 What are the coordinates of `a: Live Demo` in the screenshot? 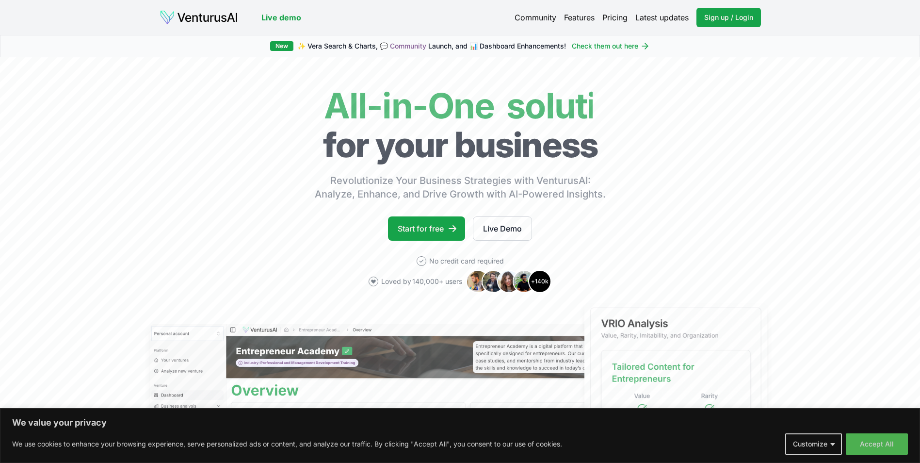 It's located at (502, 228).